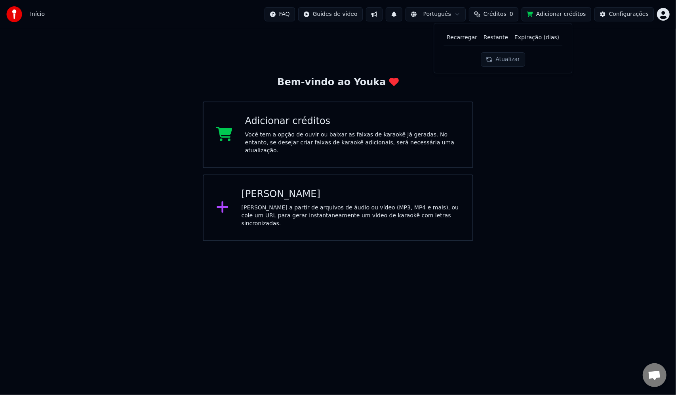 Image resolution: width=676 pixels, height=395 pixels. What do you see at coordinates (557, 14) in the screenshot?
I see `button: Adicionar créditos` at bounding box center [557, 14].